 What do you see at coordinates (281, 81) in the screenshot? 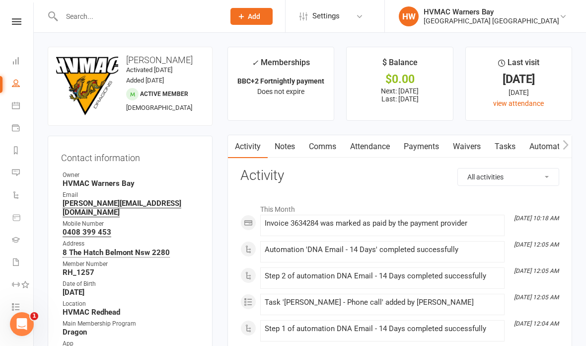
I see `strong: BBC+2 Fortnightly payment` at bounding box center [281, 81].